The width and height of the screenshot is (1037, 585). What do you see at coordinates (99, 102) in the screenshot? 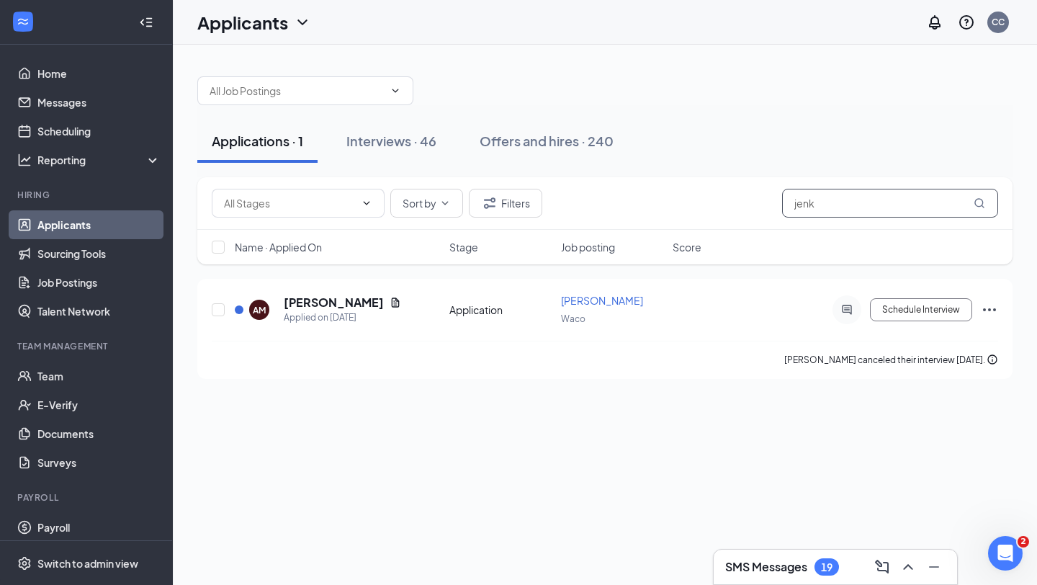
I see `a: Messages` at bounding box center [99, 102].